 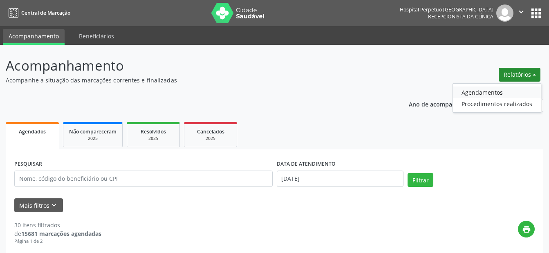 What do you see at coordinates (496, 104) in the screenshot?
I see `a: Procedimentos realizados` at bounding box center [496, 104].